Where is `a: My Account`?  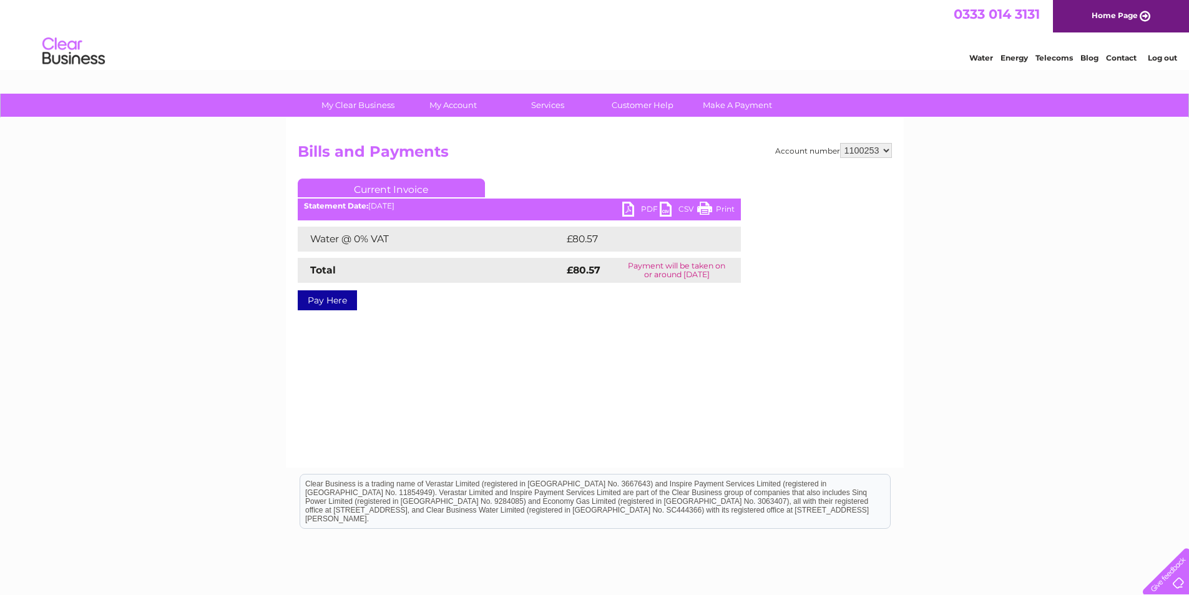 a: My Account is located at coordinates (453, 105).